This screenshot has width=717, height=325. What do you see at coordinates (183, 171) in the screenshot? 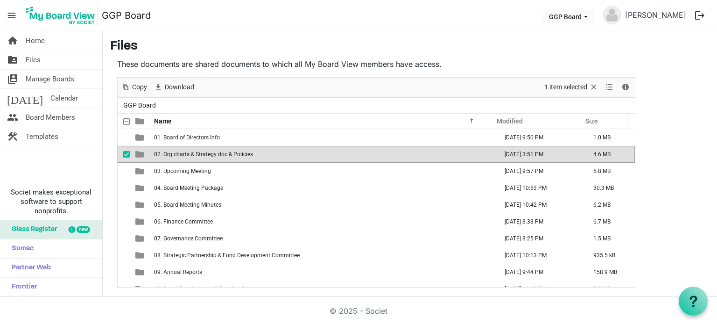
I see `span: 03. Upcoming Meeting` at bounding box center [183, 171].